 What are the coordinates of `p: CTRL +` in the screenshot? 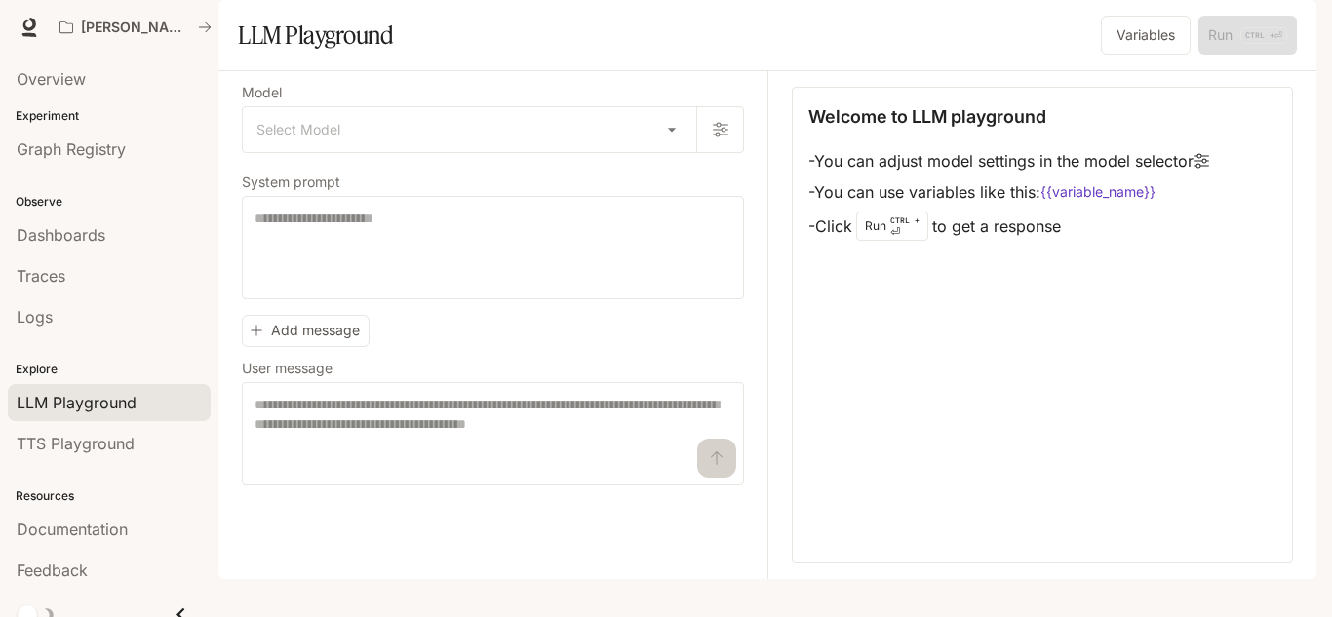 It's located at (905, 220).